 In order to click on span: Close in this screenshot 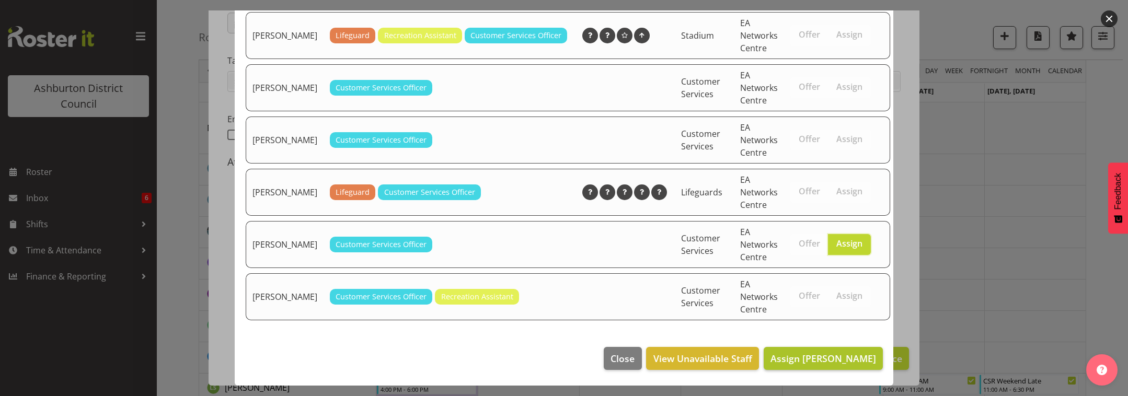, I will do `click(622, 359)`.